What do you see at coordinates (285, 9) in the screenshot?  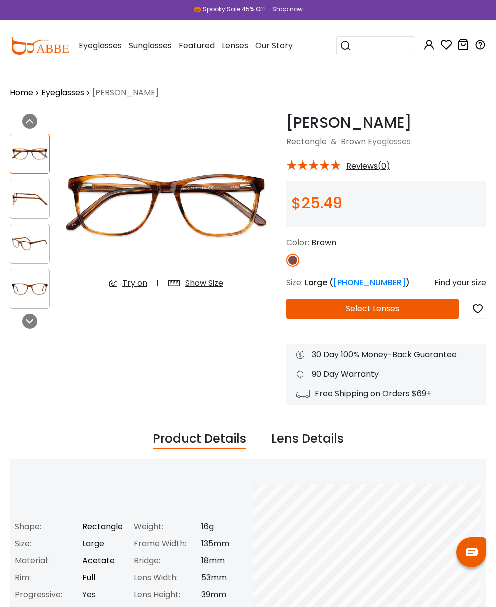 I see `a: Shop now` at bounding box center [285, 9].